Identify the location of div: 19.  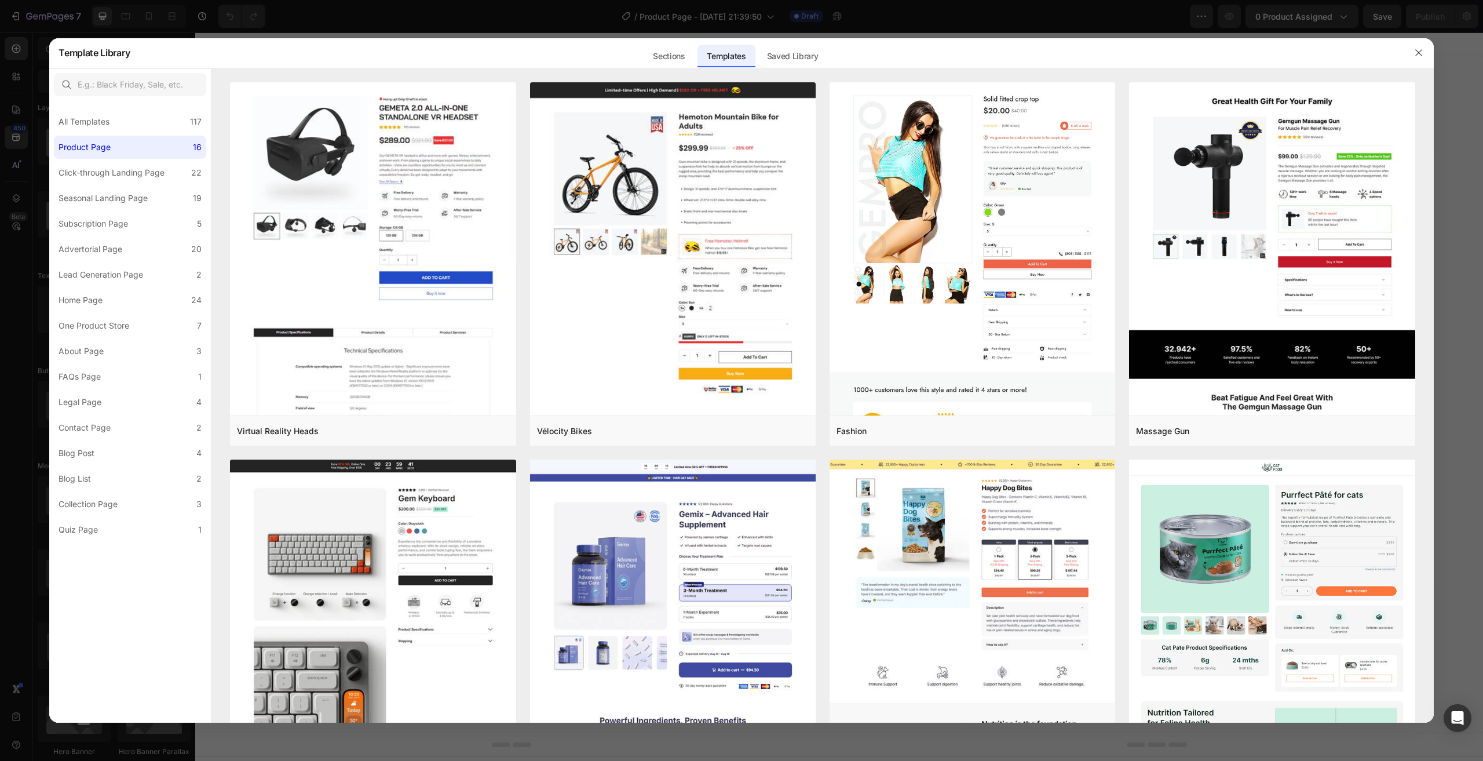
(197, 198).